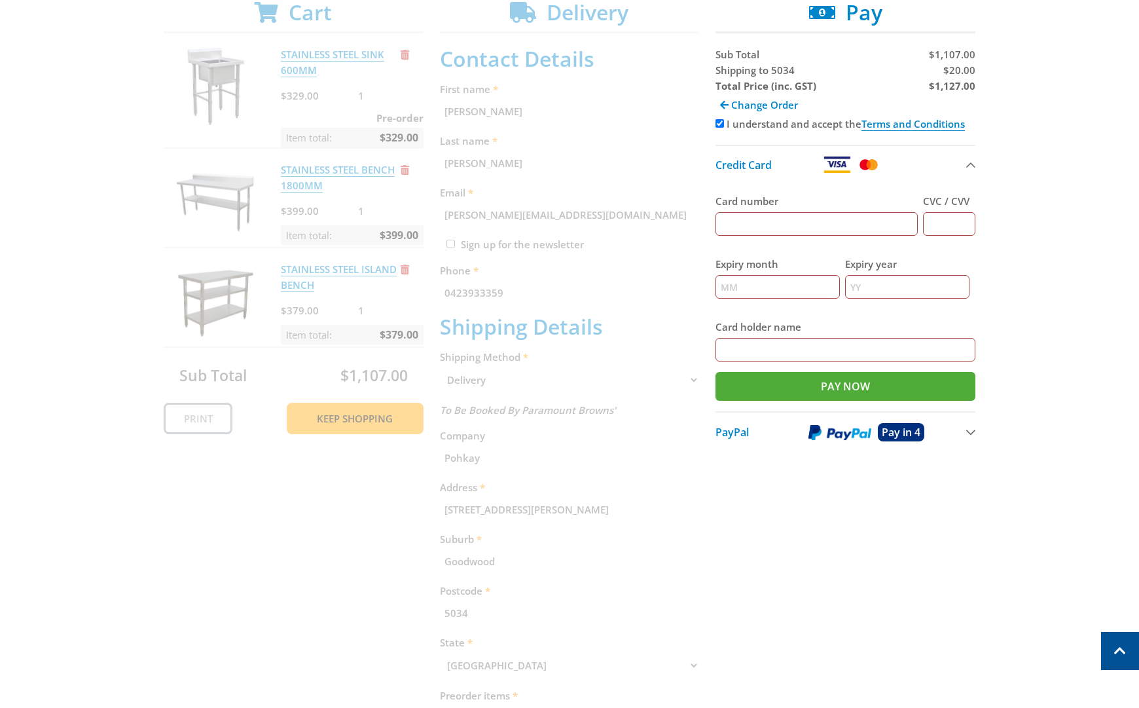 The image size is (1139, 708). What do you see at coordinates (845, 327) in the screenshot?
I see `label: Card holder name` at bounding box center [845, 327].